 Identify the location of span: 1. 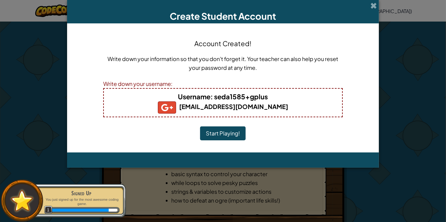
(48, 210).